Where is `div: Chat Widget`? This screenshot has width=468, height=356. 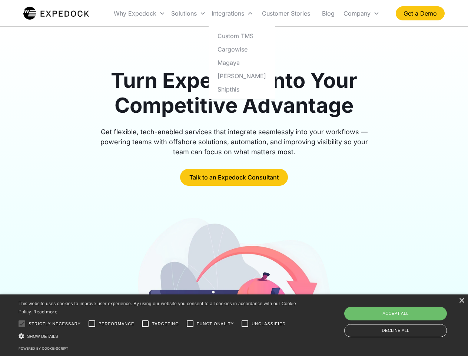
div: Chat Widget is located at coordinates (406, 316).